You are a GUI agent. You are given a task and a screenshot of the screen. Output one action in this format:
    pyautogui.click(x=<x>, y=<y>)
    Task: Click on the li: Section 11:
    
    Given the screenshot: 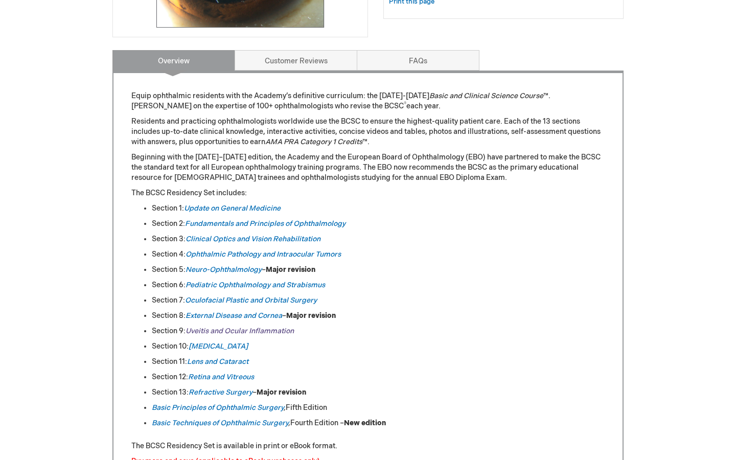 What is the action you would take?
    pyautogui.click(x=378, y=362)
    